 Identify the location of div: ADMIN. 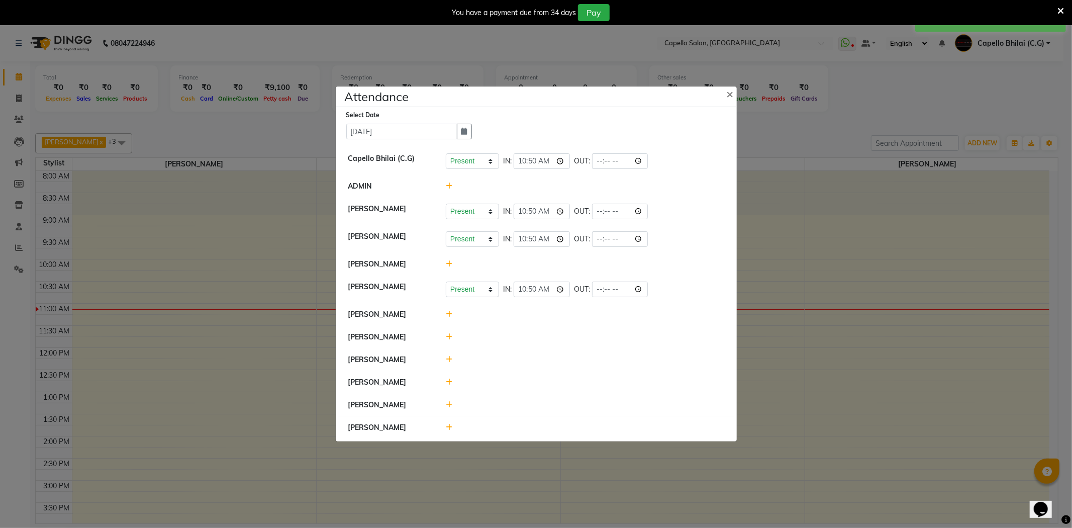
(390, 186).